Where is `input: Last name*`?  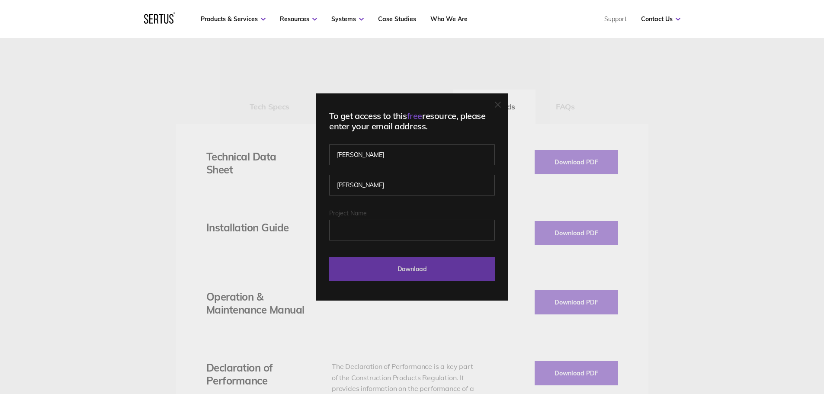
input: Last name* is located at coordinates (412, 185).